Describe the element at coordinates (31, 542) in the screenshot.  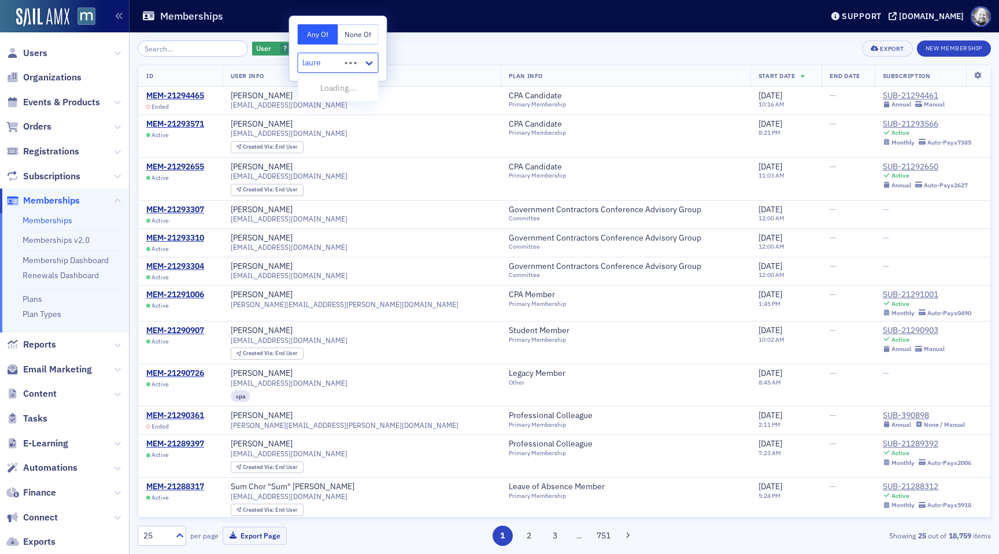
I see `a: Exports` at that location.